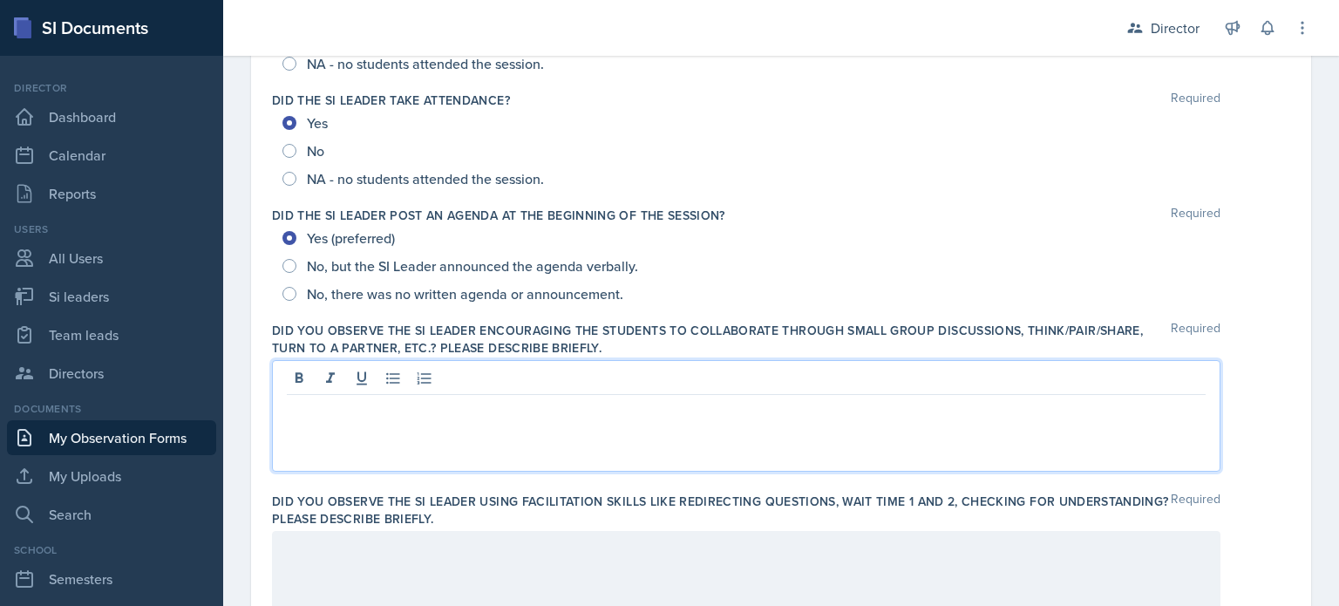  Describe the element at coordinates (499, 215) in the screenshot. I see `label: Did the SI Leader post an agenda at the beginning of the session?` at that location.